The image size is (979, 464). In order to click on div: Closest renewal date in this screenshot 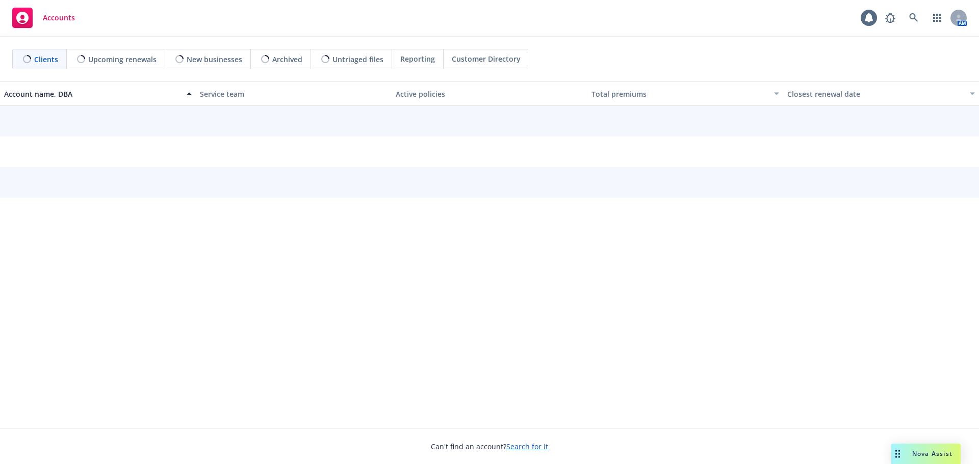, I will do `click(875, 94)`.